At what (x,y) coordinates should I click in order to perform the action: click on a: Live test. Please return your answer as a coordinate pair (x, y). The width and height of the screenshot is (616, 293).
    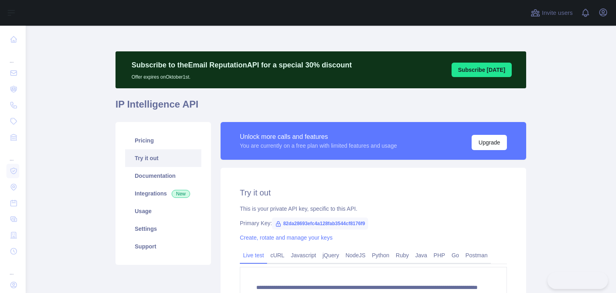
    Looking at the image, I should click on (254, 255).